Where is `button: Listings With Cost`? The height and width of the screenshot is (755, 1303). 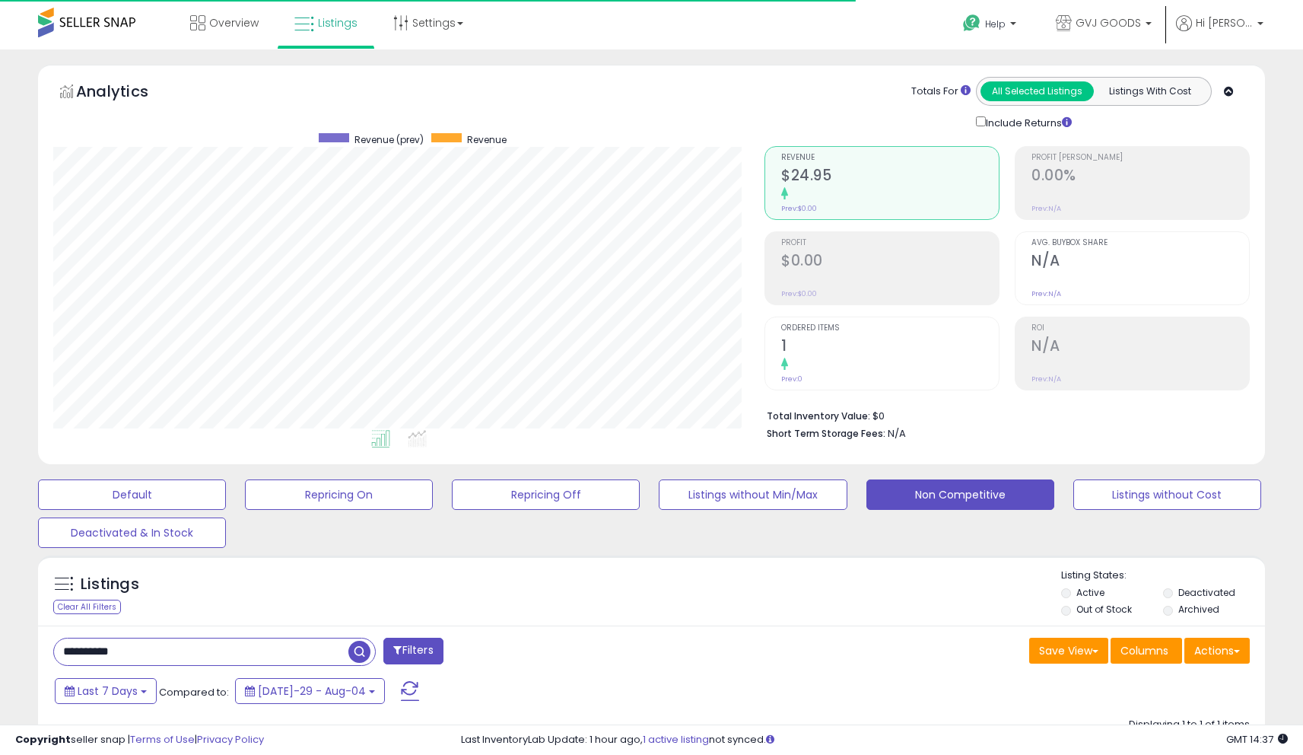
button: Listings With Cost is located at coordinates (1149, 91).